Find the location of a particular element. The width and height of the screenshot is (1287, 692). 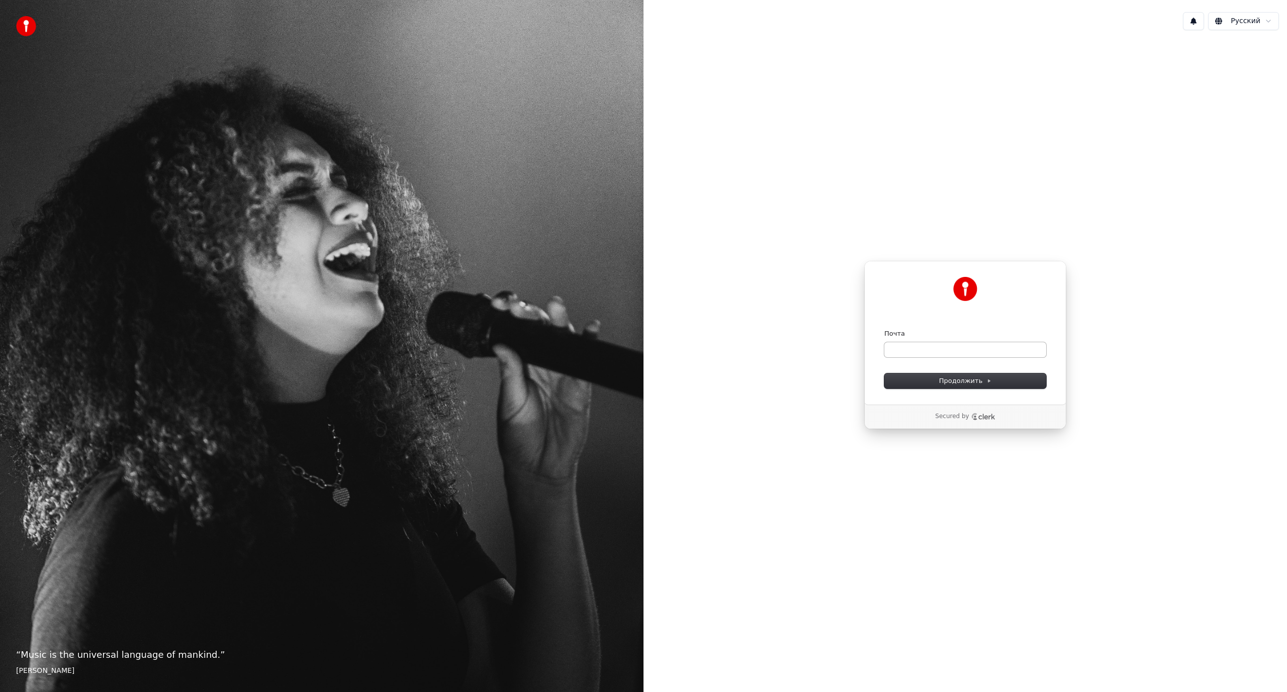

span: Продолжить is located at coordinates (965, 381).